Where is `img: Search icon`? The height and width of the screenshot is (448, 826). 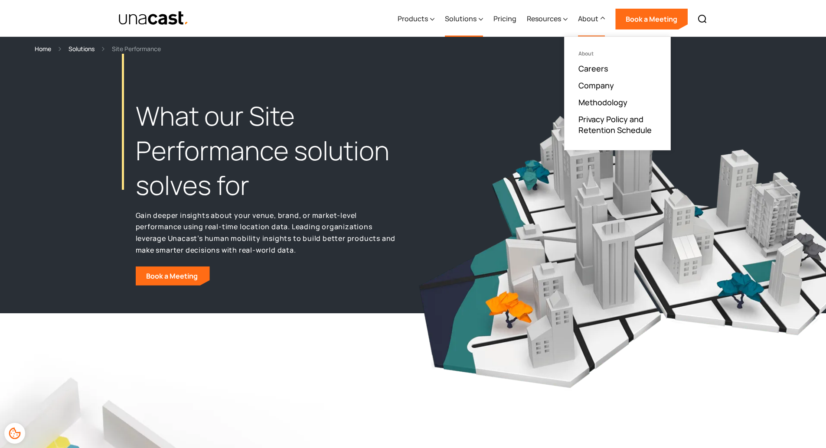
img: Search icon is located at coordinates (703, 19).